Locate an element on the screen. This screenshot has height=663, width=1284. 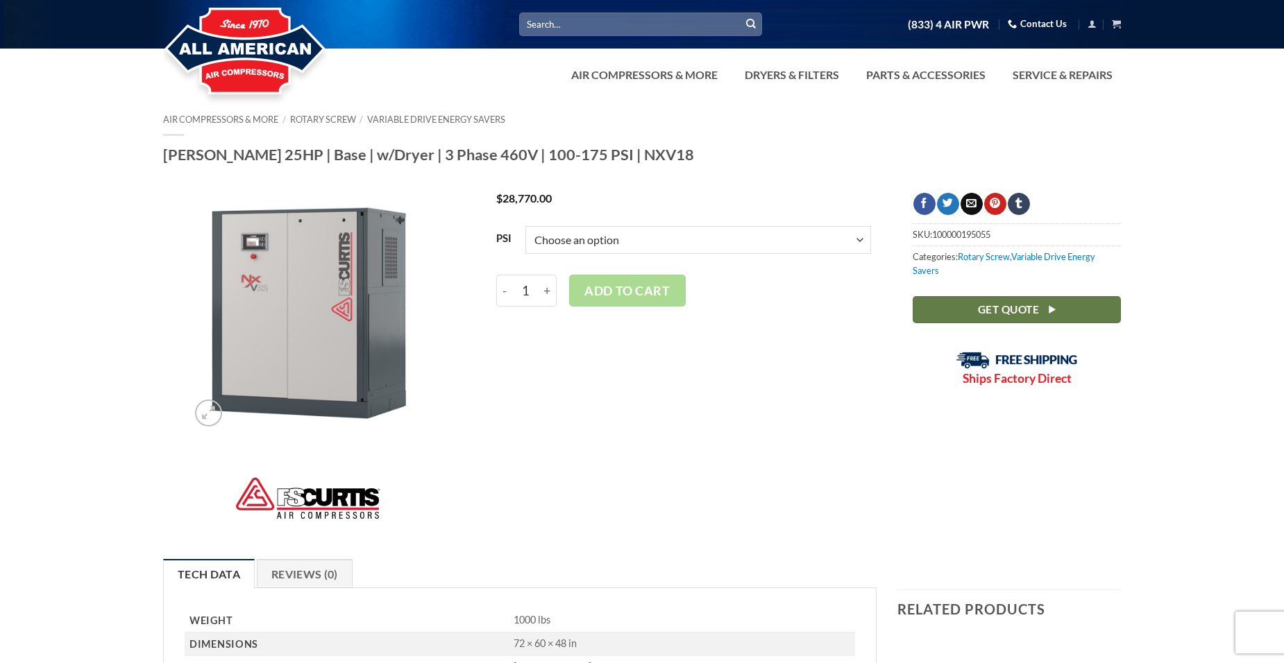
span: Categories: , is located at coordinates (1016, 264).